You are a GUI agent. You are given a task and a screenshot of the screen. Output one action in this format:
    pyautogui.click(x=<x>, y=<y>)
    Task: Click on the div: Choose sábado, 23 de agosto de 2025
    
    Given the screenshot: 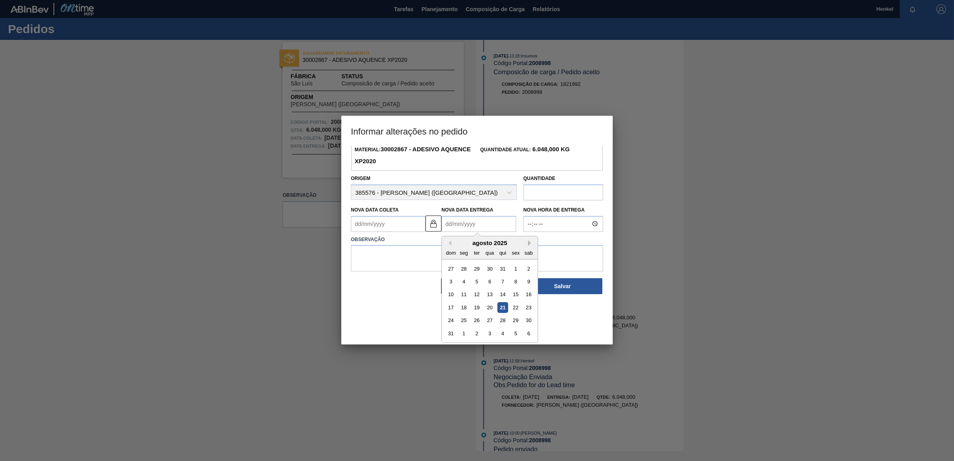 What is the action you would take?
    pyautogui.click(x=528, y=307)
    